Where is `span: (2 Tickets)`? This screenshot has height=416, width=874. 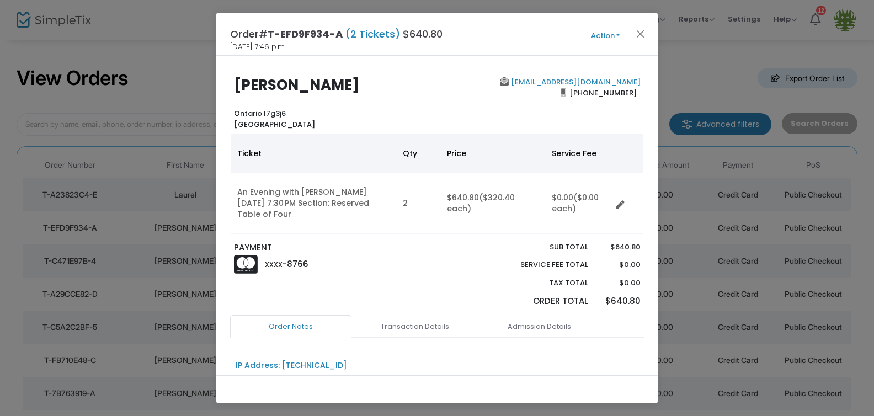 span: (2 Tickets) is located at coordinates (372, 34).